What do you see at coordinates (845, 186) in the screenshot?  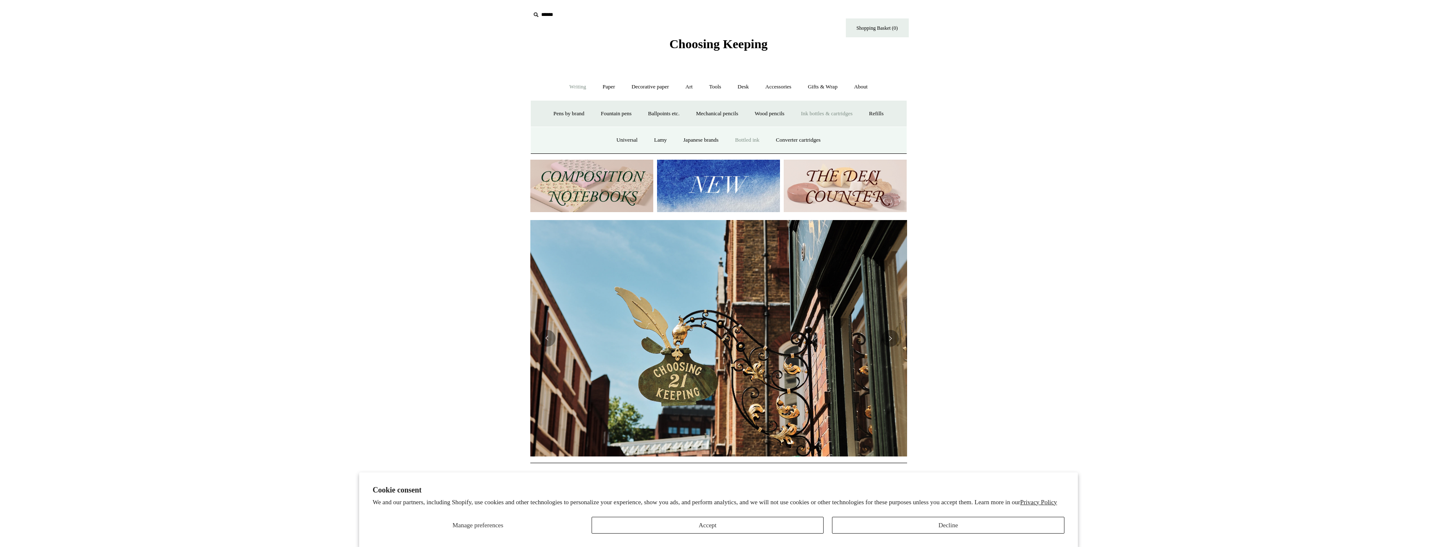 I see `a: The Deli Counter` at bounding box center [845, 186].